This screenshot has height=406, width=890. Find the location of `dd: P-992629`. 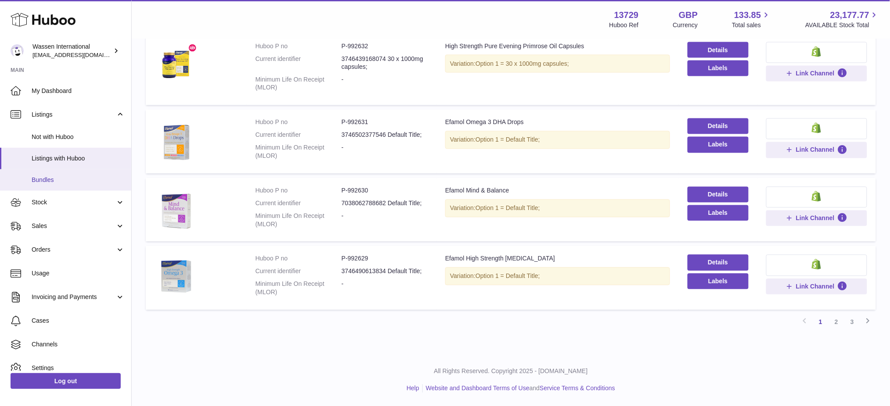

dd: P-992629 is located at coordinates (384, 259).